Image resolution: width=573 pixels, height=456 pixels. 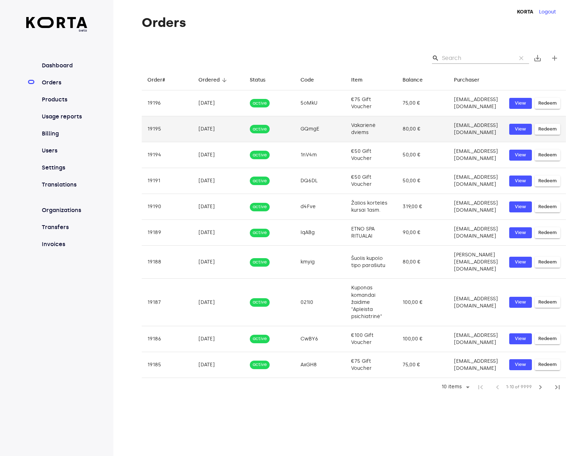 What do you see at coordinates (413, 80) in the screenshot?
I see `div: Balance` at bounding box center [413, 80].